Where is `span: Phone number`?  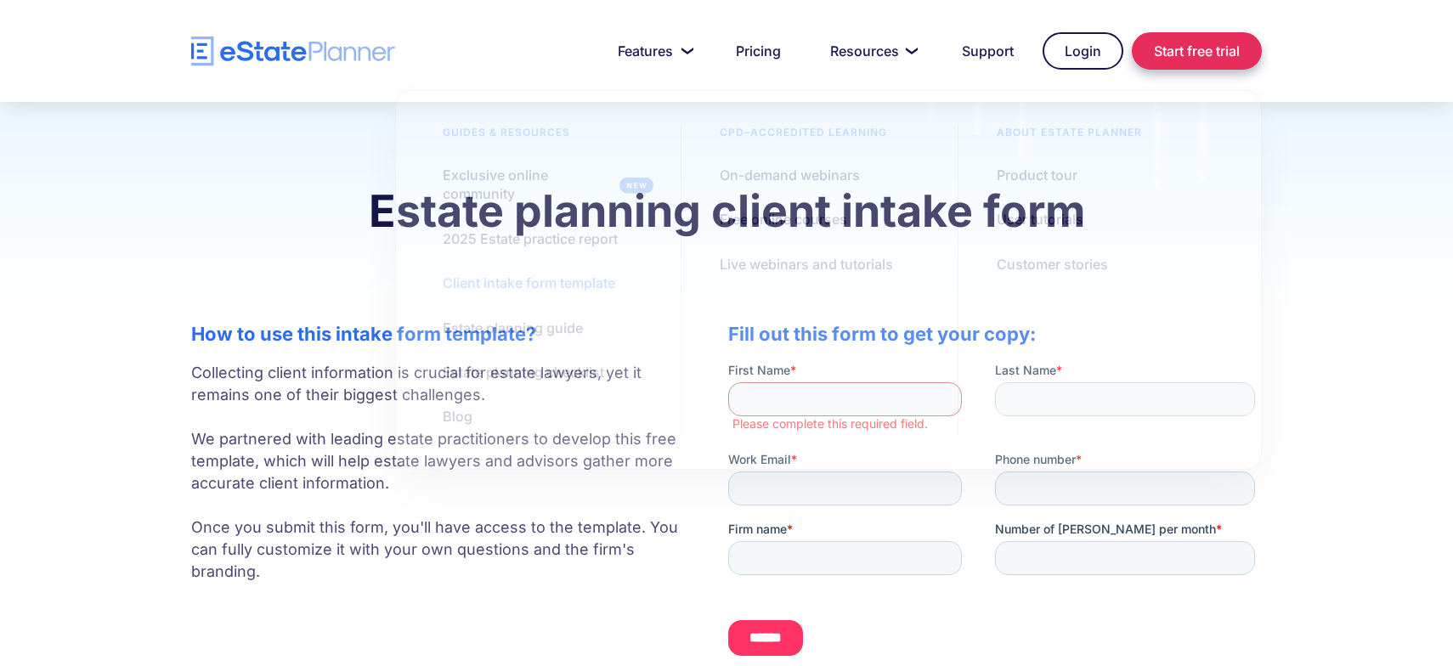 span: Phone number is located at coordinates (307, 97).